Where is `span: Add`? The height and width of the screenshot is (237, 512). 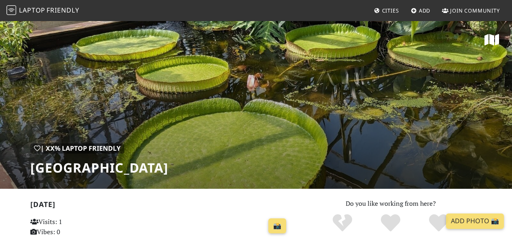 span: Add is located at coordinates (425, 11).